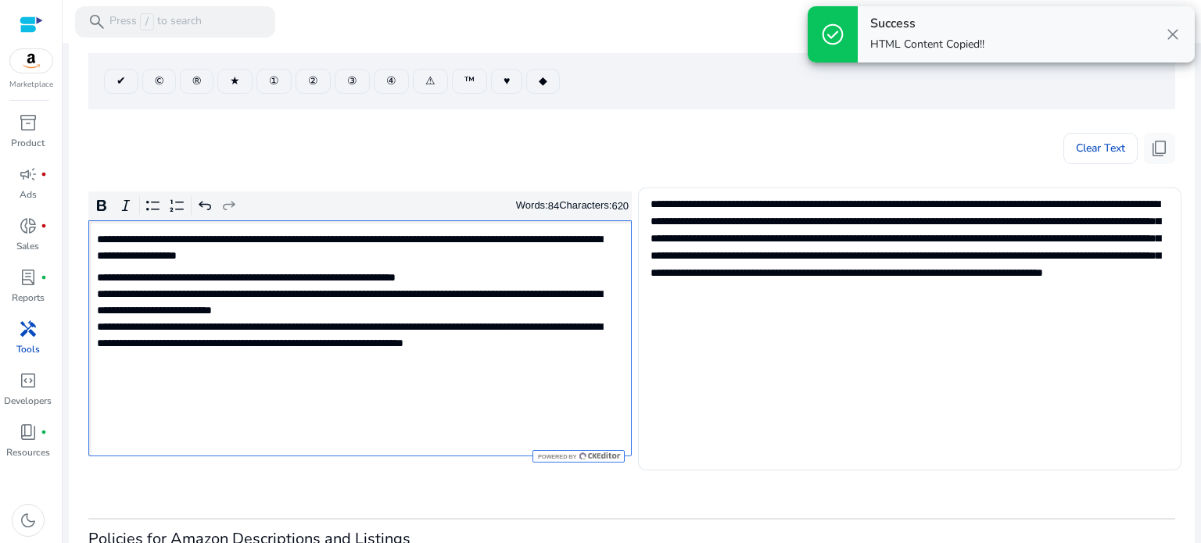  Describe the element at coordinates (554, 206) in the screenshot. I see `label: 84` at that location.